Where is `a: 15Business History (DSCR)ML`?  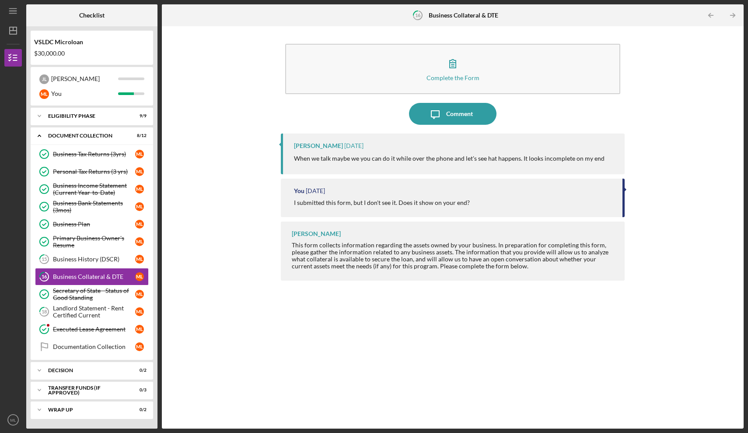 a: 15Business History (DSCR)ML is located at coordinates (92, 259).